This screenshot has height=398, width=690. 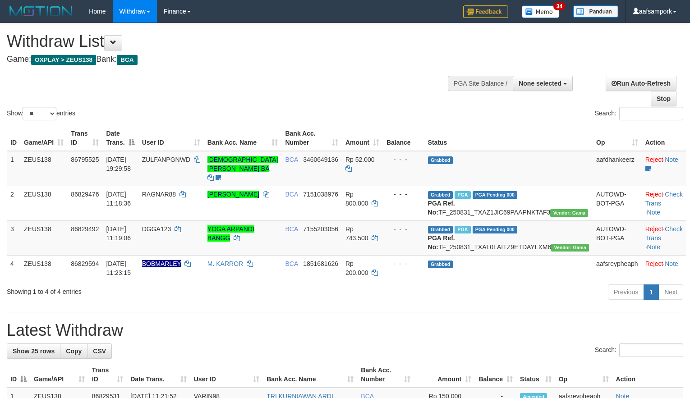 What do you see at coordinates (641, 83) in the screenshot?
I see `a: Run Auto-Refresh` at bounding box center [641, 83].